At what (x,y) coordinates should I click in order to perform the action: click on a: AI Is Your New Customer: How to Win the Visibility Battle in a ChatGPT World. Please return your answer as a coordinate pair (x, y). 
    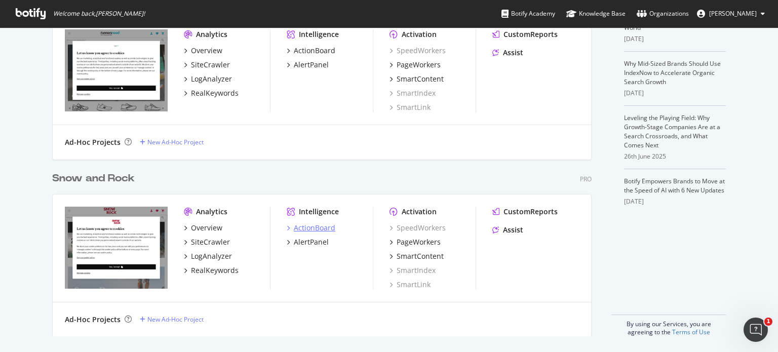
    Looking at the image, I should click on (674, 18).